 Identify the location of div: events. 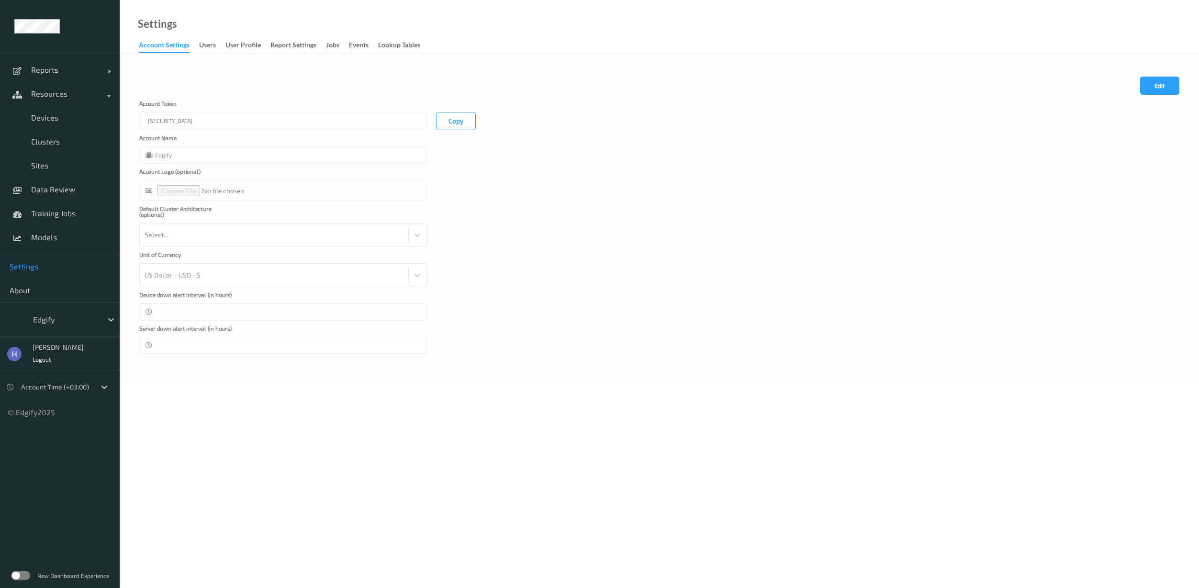
(358, 46).